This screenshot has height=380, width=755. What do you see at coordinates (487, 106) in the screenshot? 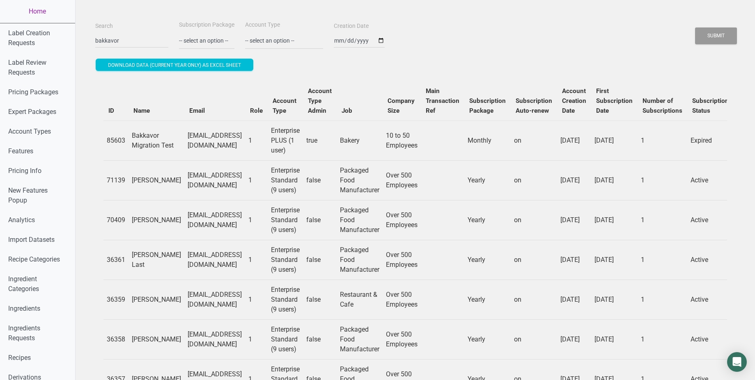
I see `b: Subscription Package` at bounding box center [487, 106].